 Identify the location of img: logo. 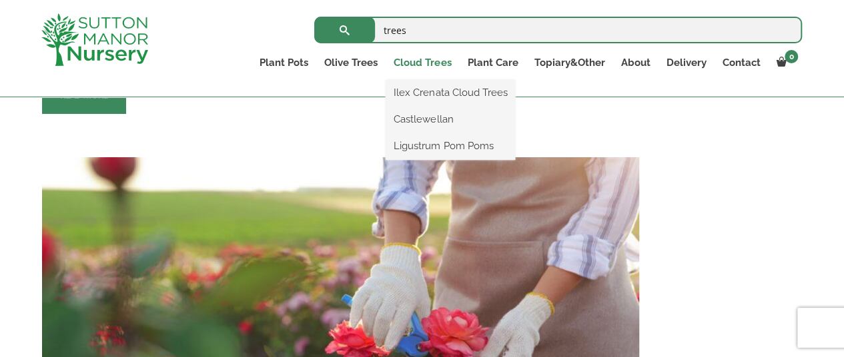
(95, 39).